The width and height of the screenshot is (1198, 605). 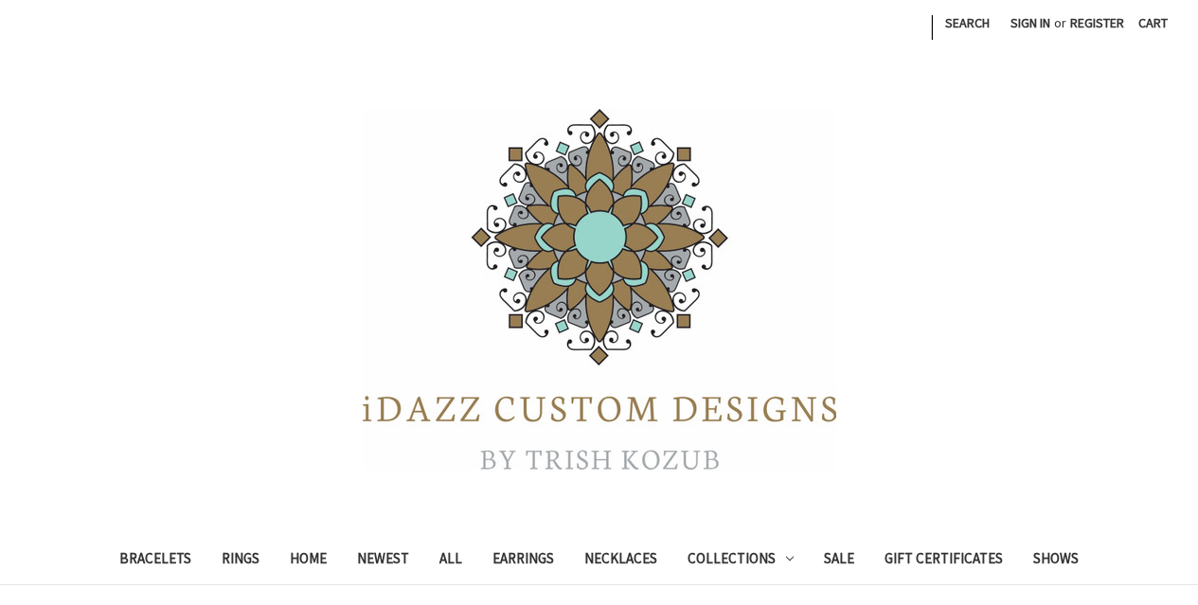 I want to click on a: Rings, so click(x=240, y=560).